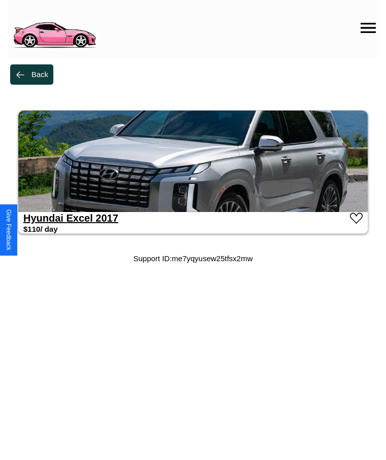 This screenshot has width=386, height=460. What do you see at coordinates (31, 75) in the screenshot?
I see `button: Back` at bounding box center [31, 75].